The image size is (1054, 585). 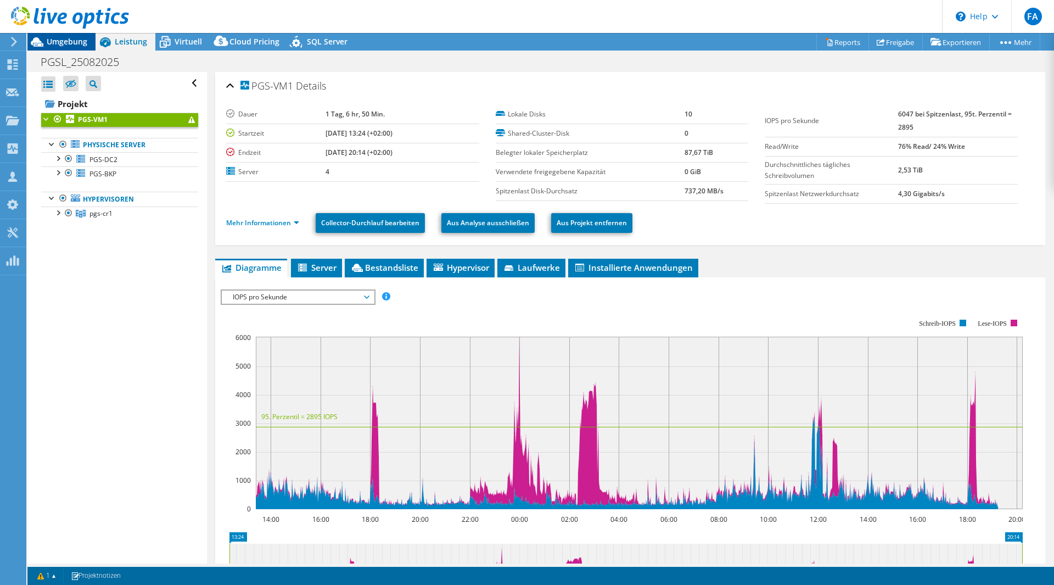 I want to click on text: 5000, so click(x=243, y=366).